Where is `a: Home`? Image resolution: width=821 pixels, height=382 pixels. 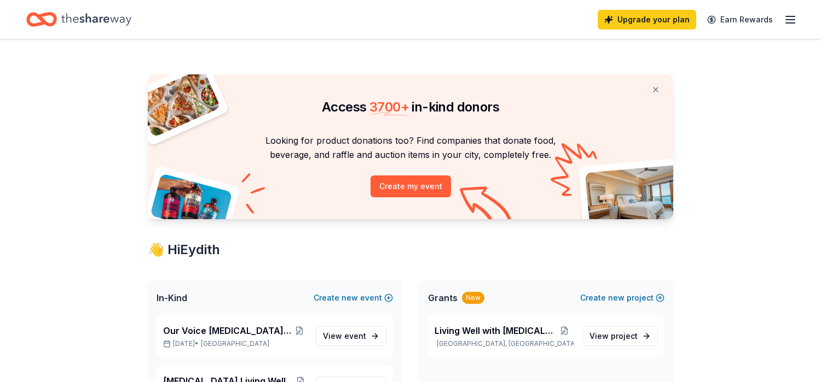
a: Home is located at coordinates (79, 19).